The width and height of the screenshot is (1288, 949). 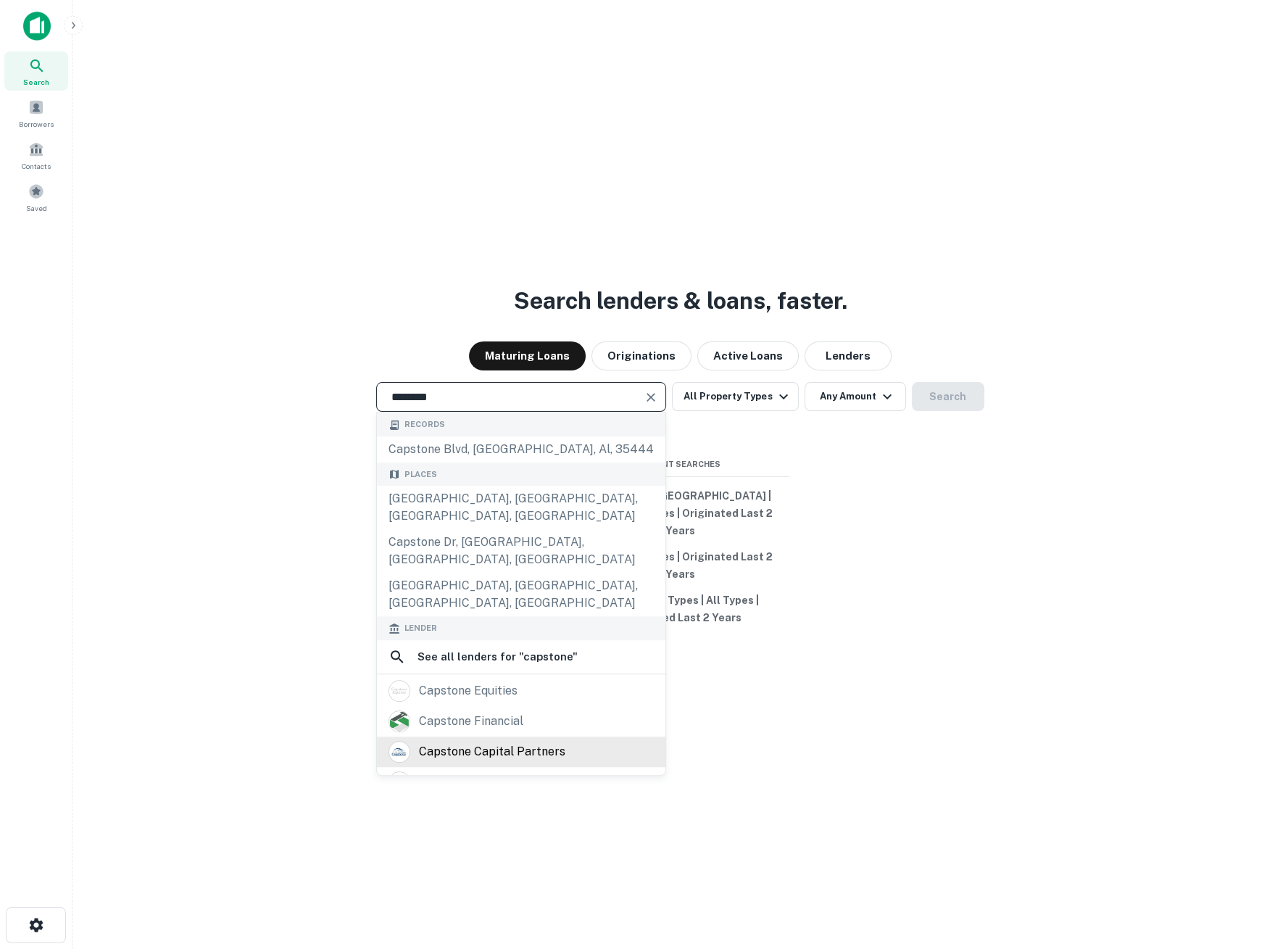 What do you see at coordinates (36, 71) in the screenshot?
I see `a: Search` at bounding box center [36, 71].